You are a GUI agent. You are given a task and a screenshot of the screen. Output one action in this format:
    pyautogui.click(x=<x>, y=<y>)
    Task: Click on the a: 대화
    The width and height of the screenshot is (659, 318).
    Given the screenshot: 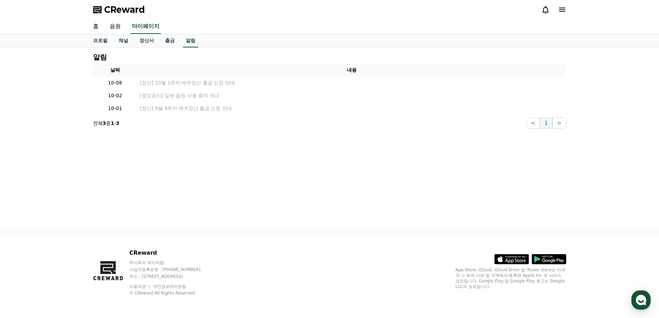 What is the action you would take?
    pyautogui.click(x=67, y=228)
    